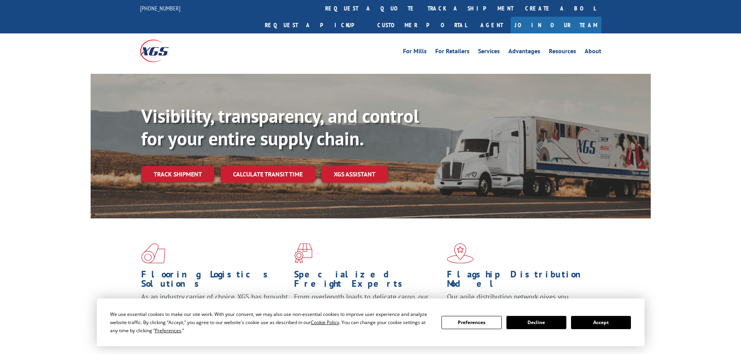 This screenshot has height=354, width=741. Describe the element at coordinates (280, 127) in the screenshot. I see `b: Visibility, transparency, and control for your entire supply chain.` at that location.